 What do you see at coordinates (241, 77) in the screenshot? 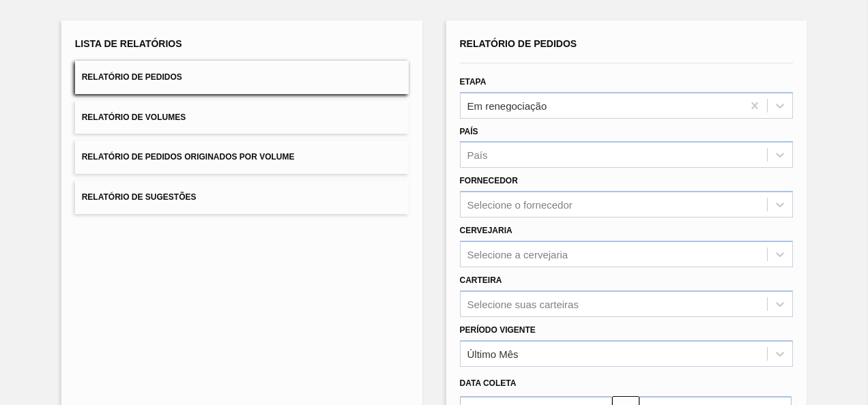
I see `button: Relatório de Pedidos` at bounding box center [241, 77].